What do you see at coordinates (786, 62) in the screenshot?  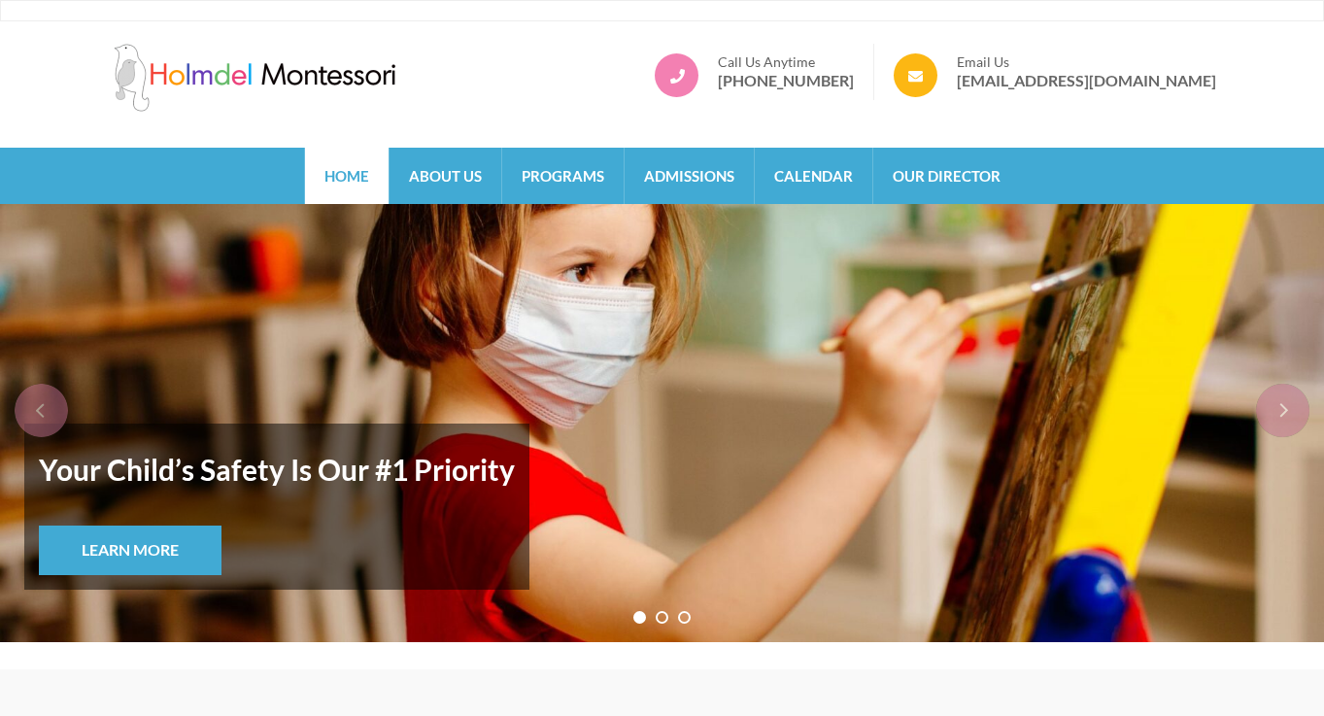 I see `span: Call Us Anytime` at bounding box center [786, 62].